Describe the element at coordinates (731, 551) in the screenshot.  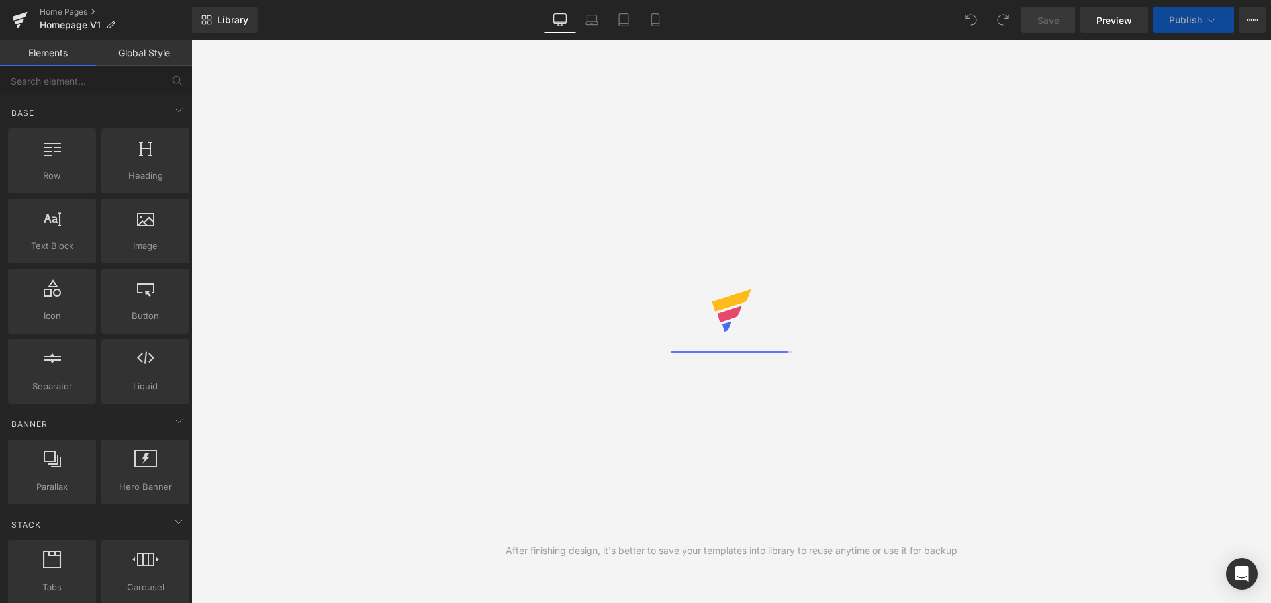
I see `div: After finishing design, it's better to save your templates into library to reuse anytime or use i...` at that location.